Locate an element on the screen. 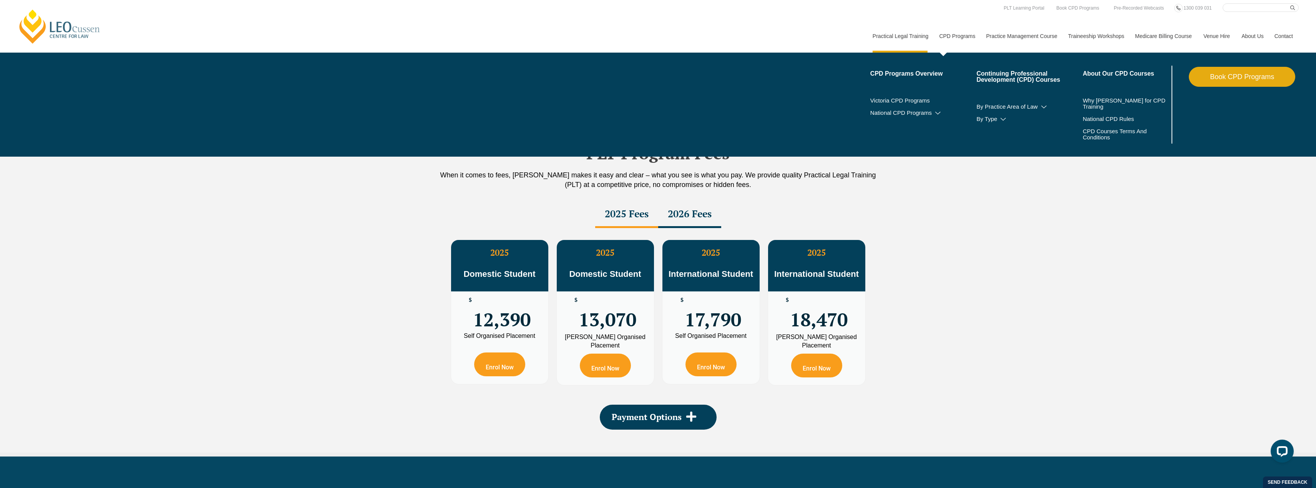 This screenshot has height=488, width=1316. a: About Our CPD Courses is located at coordinates (1126, 74).